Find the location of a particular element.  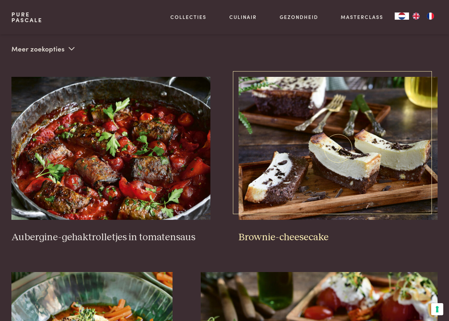

div: Language is located at coordinates (402, 16).